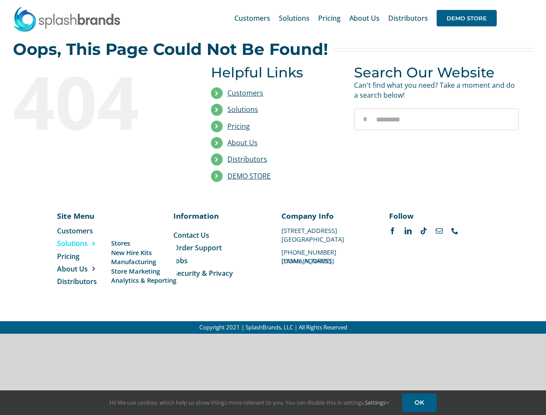 This screenshot has height=415, width=546. Describe the element at coordinates (408, 231) in the screenshot. I see `a: linkedin` at that location.